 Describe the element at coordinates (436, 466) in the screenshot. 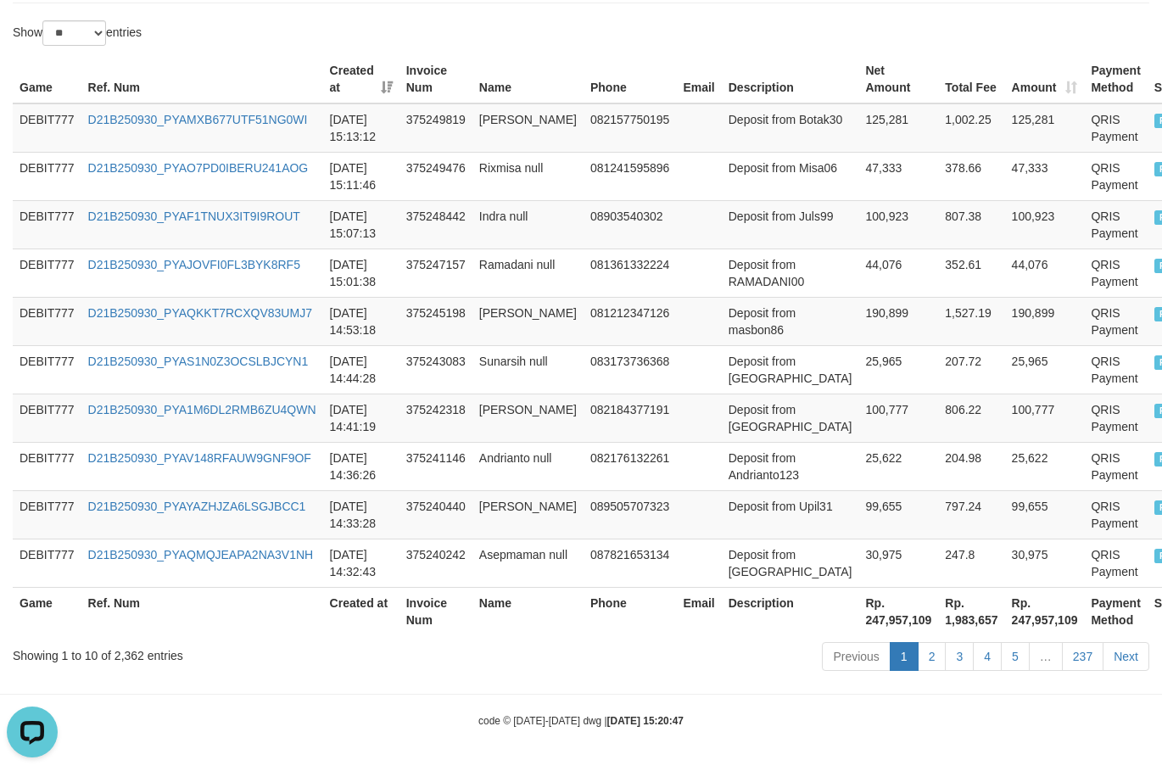

I see `td: 375241146` at that location.